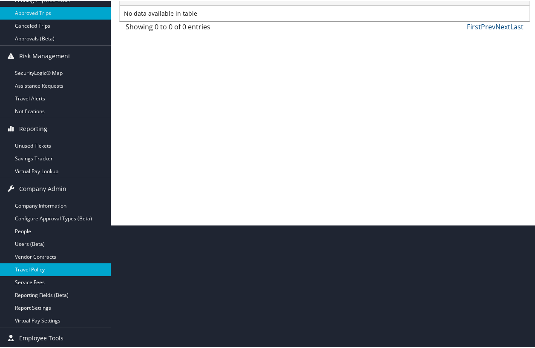 The height and width of the screenshot is (348, 535). I want to click on div: Showing 0 to 0 of 0 entries, so click(170, 28).